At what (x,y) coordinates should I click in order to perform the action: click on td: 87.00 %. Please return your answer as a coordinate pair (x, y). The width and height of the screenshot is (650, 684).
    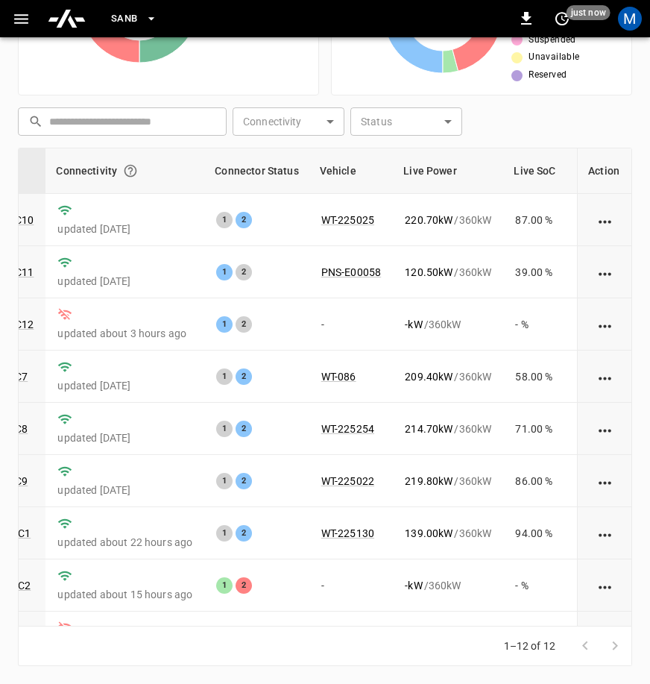
    Looking at the image, I should click on (535, 220).